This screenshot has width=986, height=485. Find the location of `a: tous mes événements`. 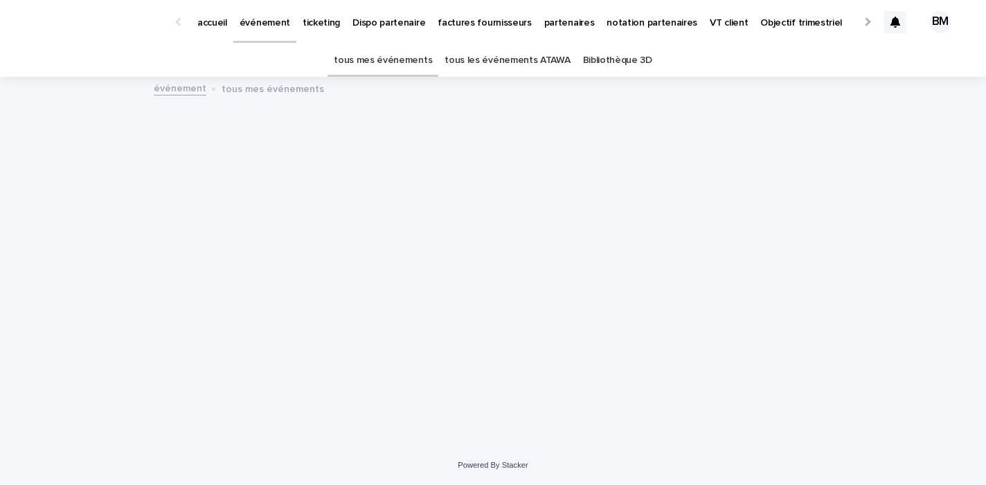

a: tous mes événements is located at coordinates (383, 60).